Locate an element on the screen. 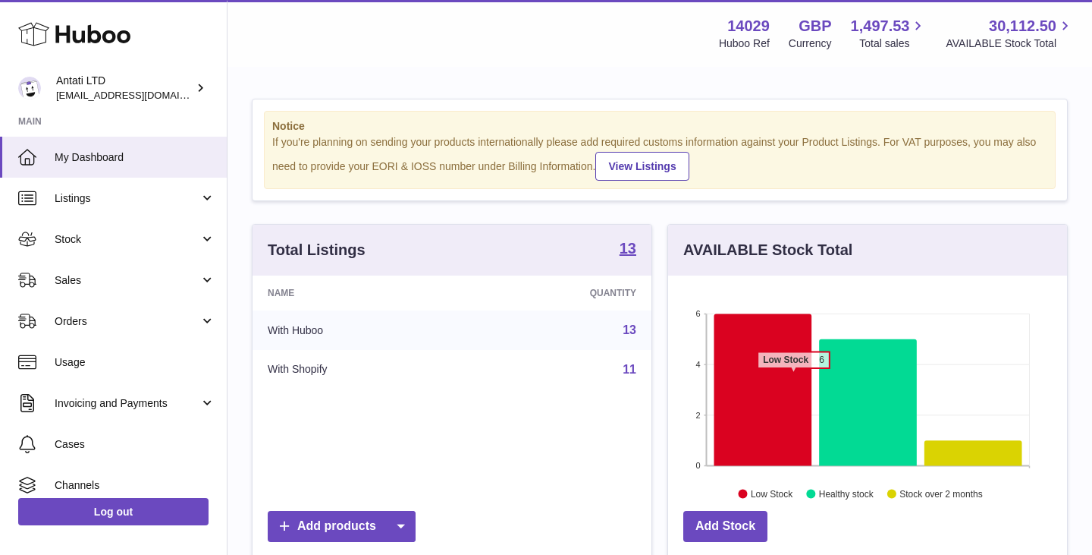 The height and width of the screenshot is (555, 1092). th: Name is located at coordinates (360, 293).